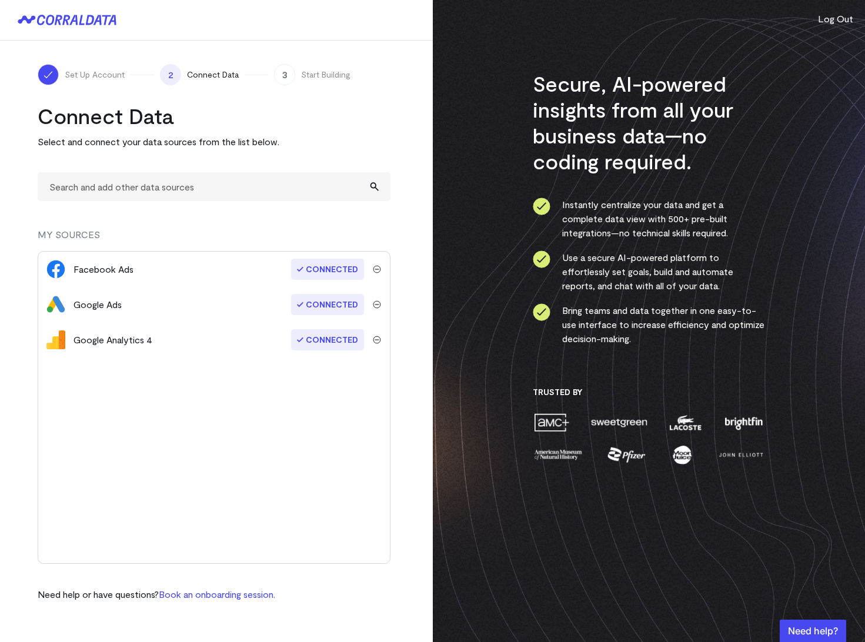 The height and width of the screenshot is (642, 865). I want to click on img: moon-juice-c312e729.png, so click(682, 455).